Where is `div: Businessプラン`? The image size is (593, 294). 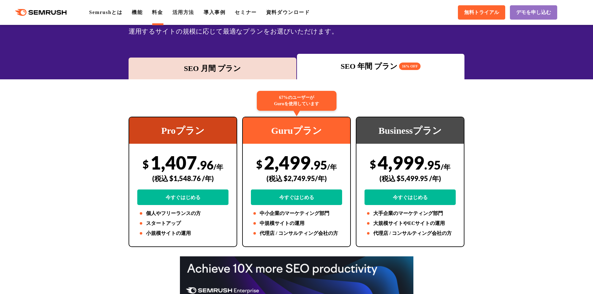 div: Businessプラン is located at coordinates (410, 130).